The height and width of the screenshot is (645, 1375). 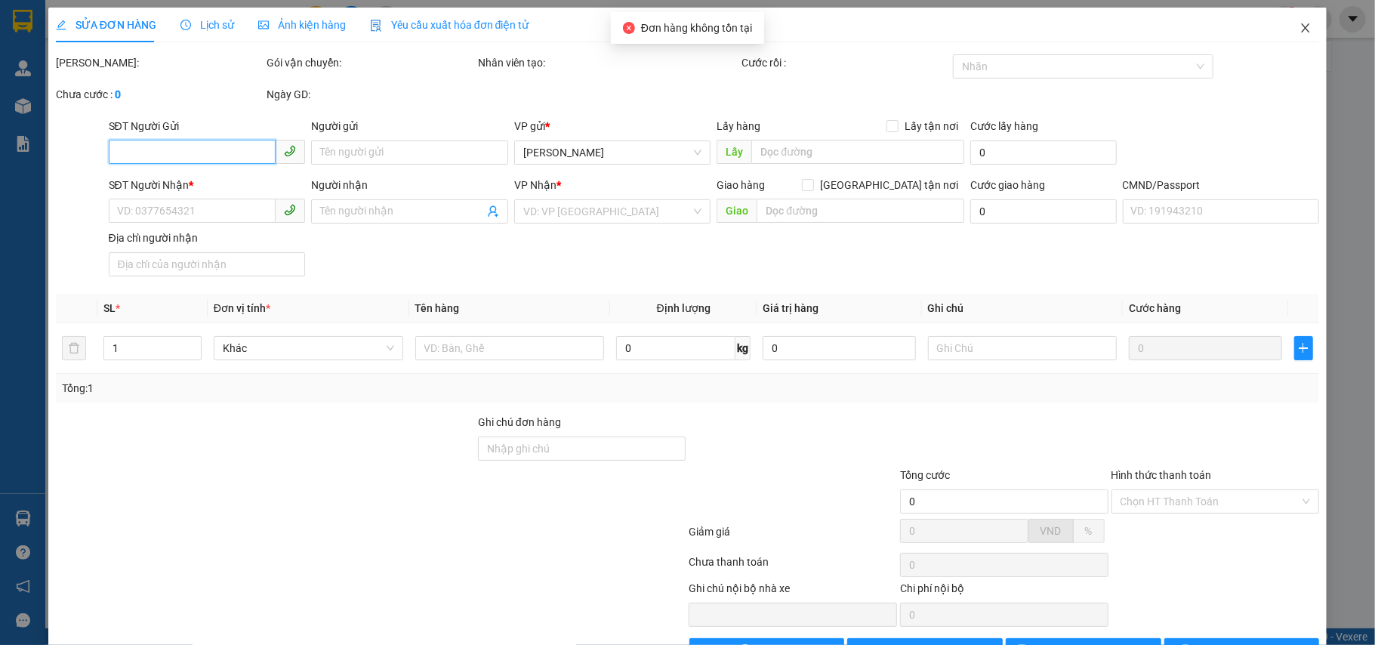 I want to click on div: CMND/Passport, so click(x=1221, y=185).